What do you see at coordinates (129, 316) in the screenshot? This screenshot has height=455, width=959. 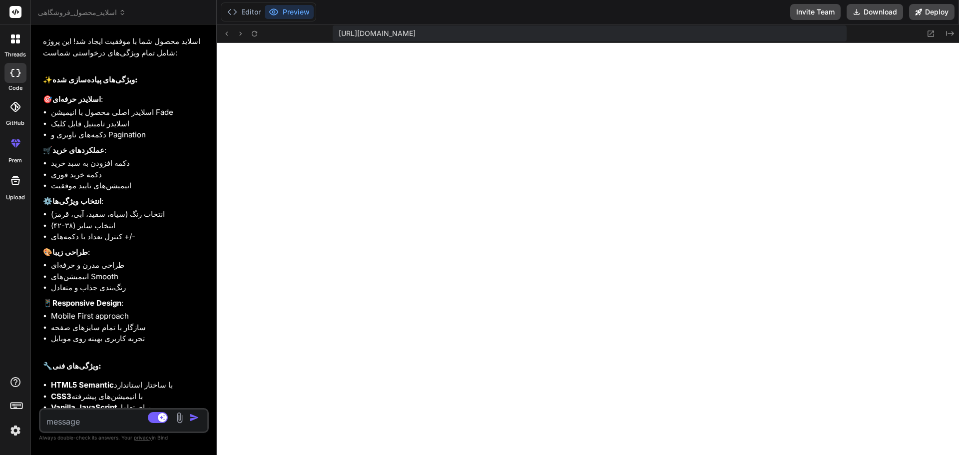 I see `li: Mobile First approach` at bounding box center [129, 316].